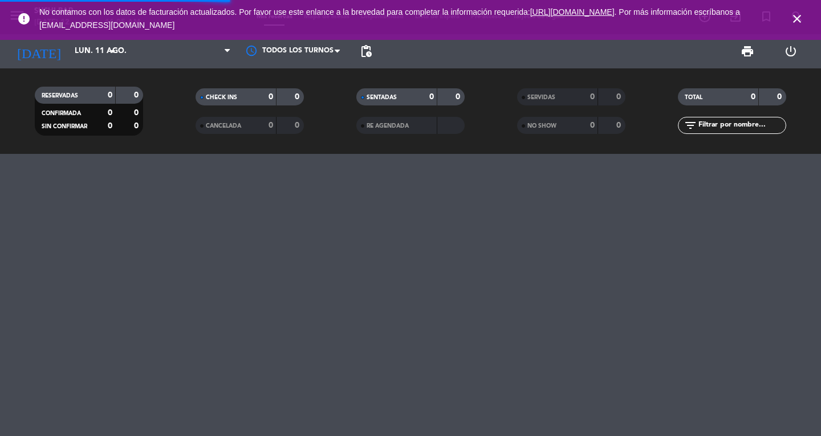 This screenshot has height=436, width=821. I want to click on span: No contamos con los datos de facturación actualizados. Por favor use este enlance a la brevedad p..., so click(389, 18).